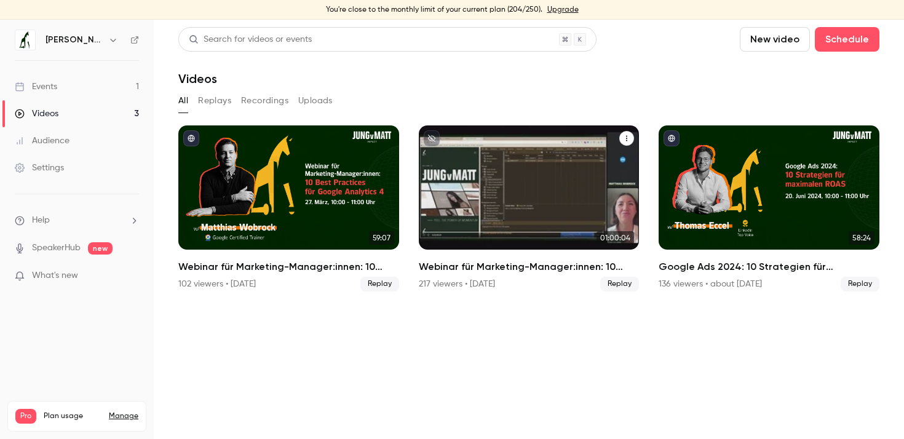  What do you see at coordinates (42, 141) in the screenshot?
I see `div: Audience` at bounding box center [42, 141].